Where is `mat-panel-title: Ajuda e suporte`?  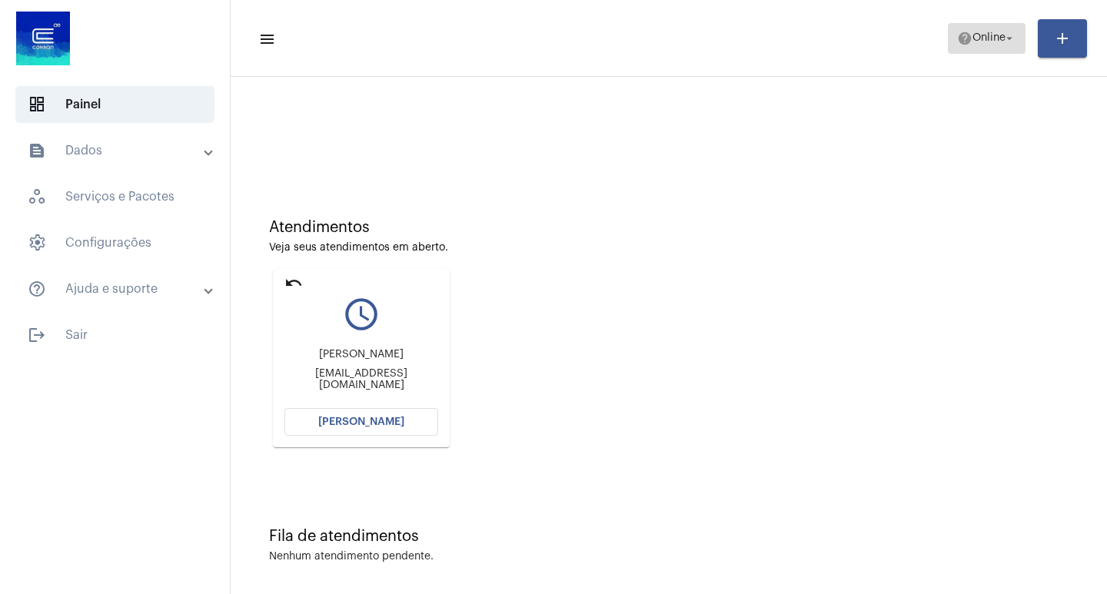 mat-panel-title: Ajuda e suporte is located at coordinates (116, 289).